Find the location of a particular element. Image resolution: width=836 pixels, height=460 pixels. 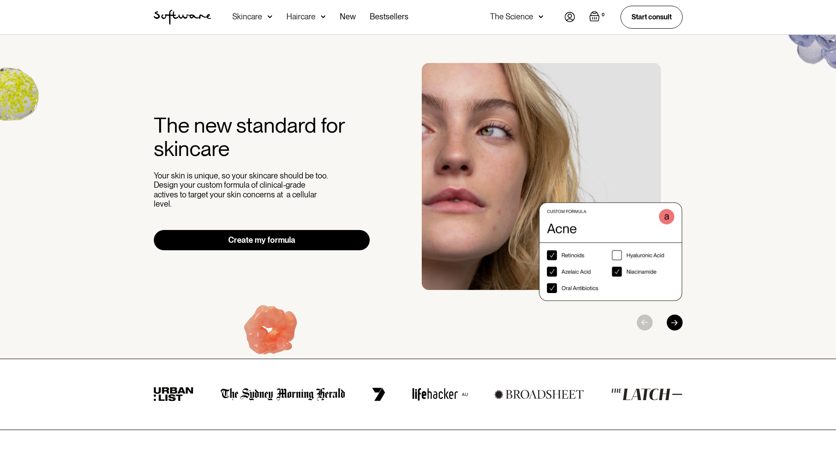

a: home is located at coordinates (182, 17).